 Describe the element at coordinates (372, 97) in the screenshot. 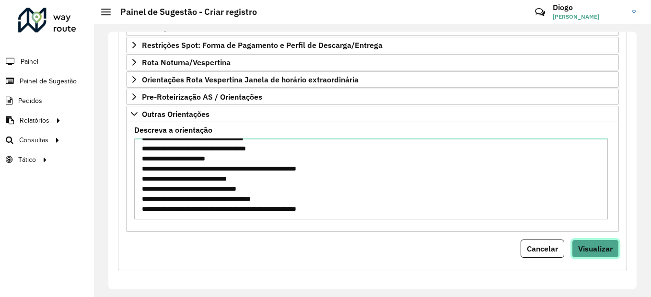

I see `a: Pre-Roteirização AS / Orientações` at that location.